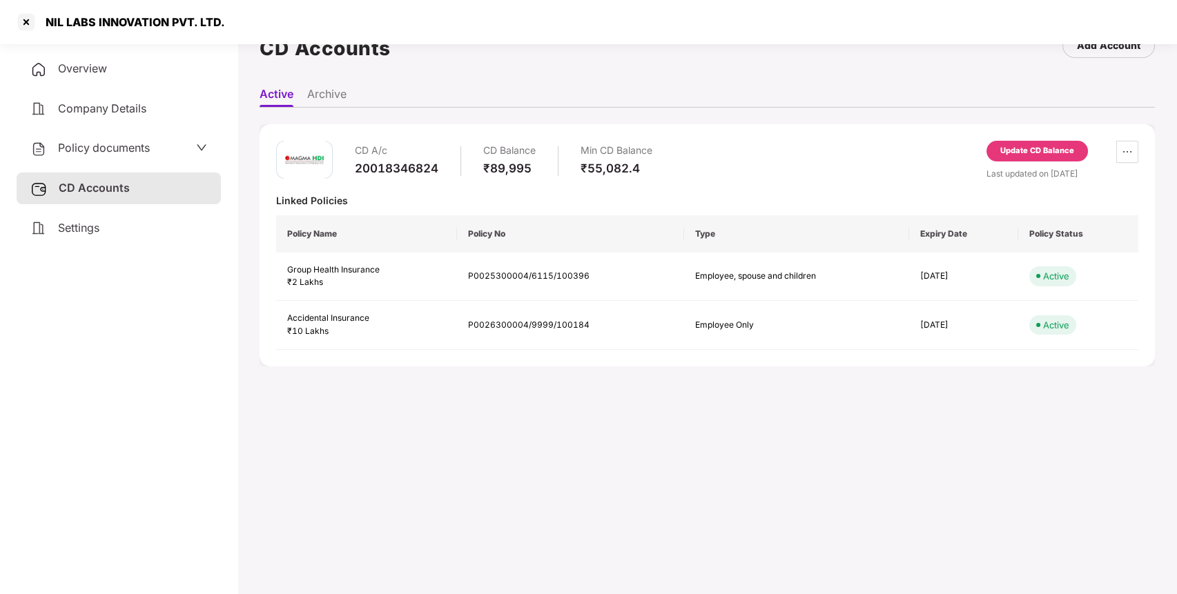 The height and width of the screenshot is (594, 1177). What do you see at coordinates (509, 150) in the screenshot?
I see `div: CD Balance` at bounding box center [509, 150].